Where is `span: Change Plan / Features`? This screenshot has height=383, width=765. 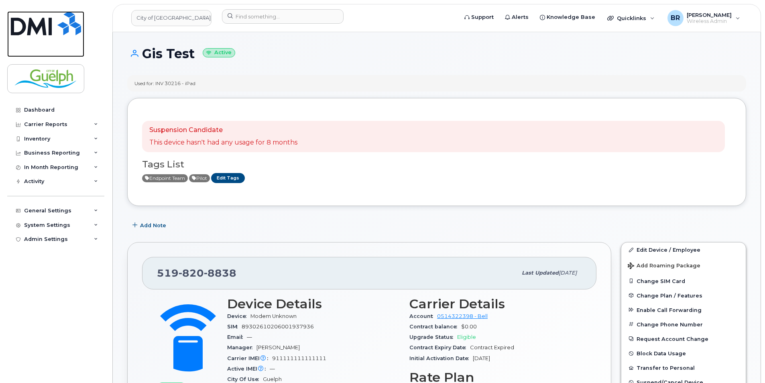 span: Change Plan / Features is located at coordinates (670, 295).